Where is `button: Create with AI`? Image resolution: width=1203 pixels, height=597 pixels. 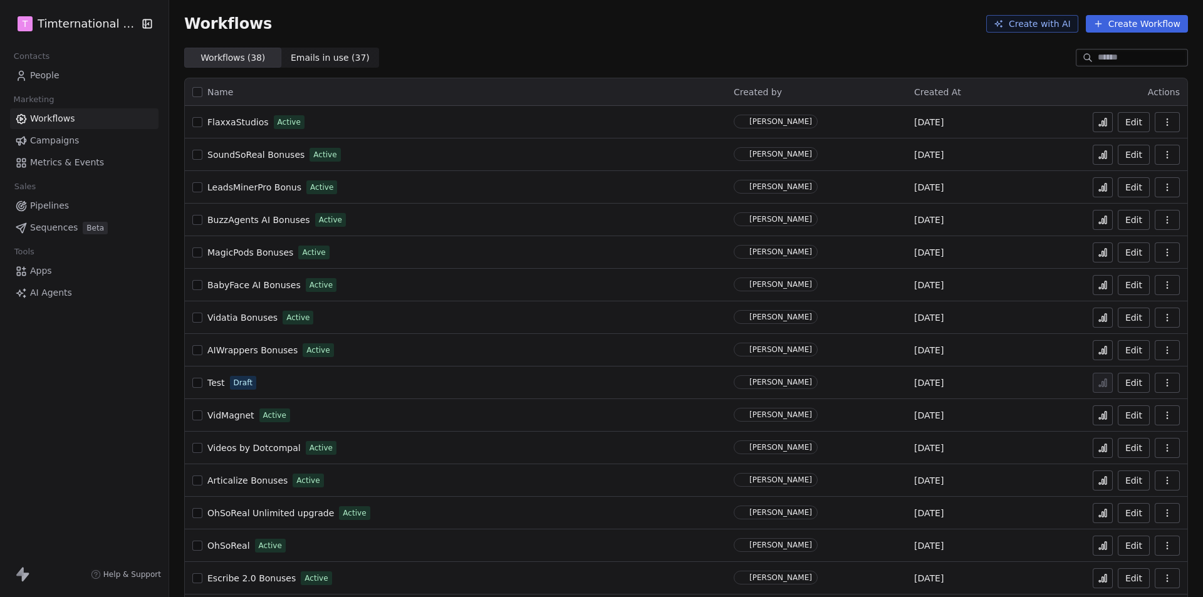
button: Create with AI is located at coordinates (1032, 24).